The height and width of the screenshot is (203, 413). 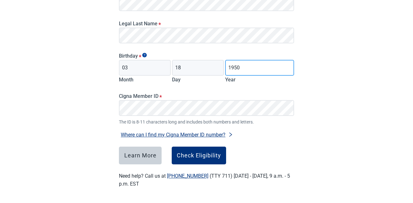 What do you see at coordinates (140, 155) in the screenshot?
I see `button: Learn More` at bounding box center [140, 155].